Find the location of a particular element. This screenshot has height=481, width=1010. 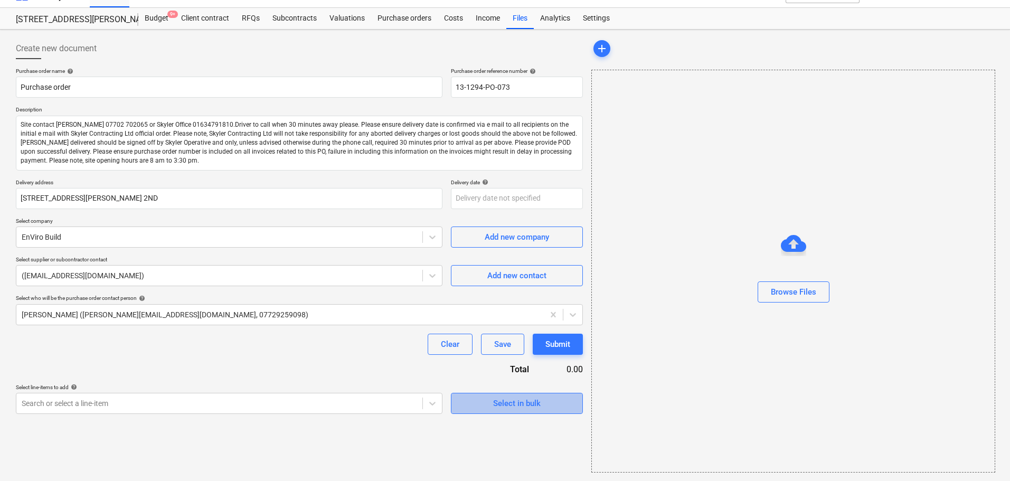

div: Clear is located at coordinates (450, 344).